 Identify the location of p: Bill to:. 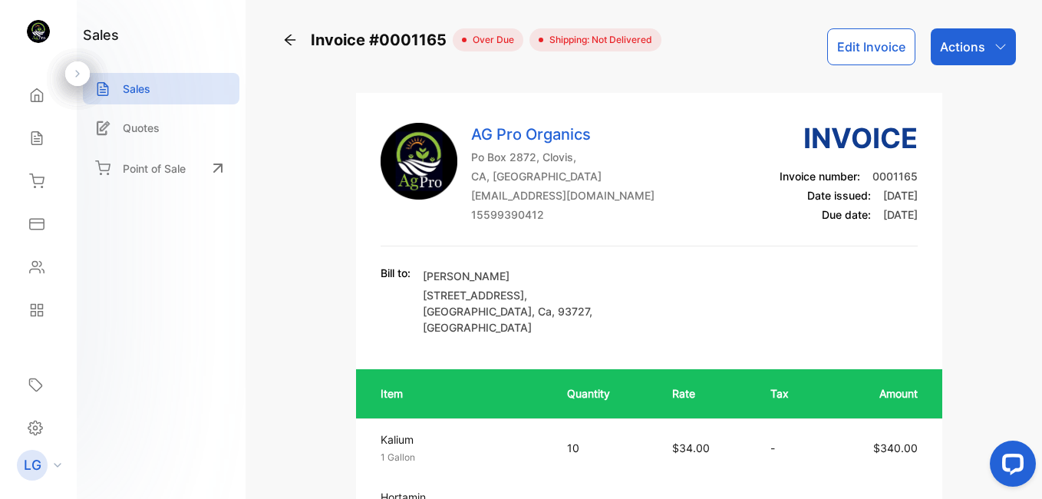
(395, 272).